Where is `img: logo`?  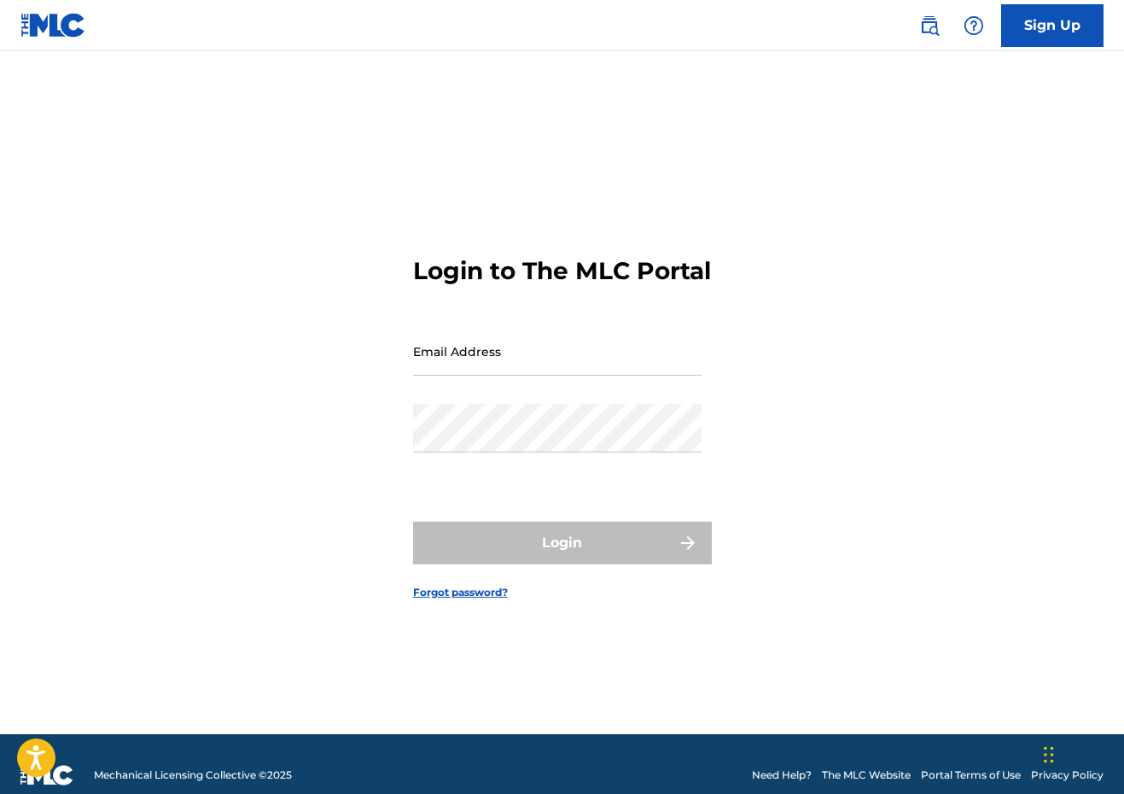
img: logo is located at coordinates (47, 775).